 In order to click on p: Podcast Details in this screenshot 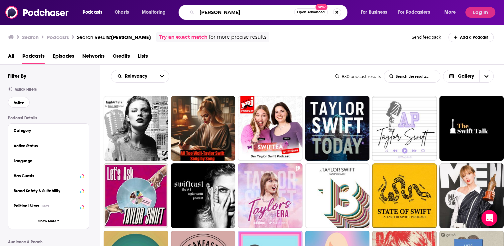, I will do `click(49, 118)`.